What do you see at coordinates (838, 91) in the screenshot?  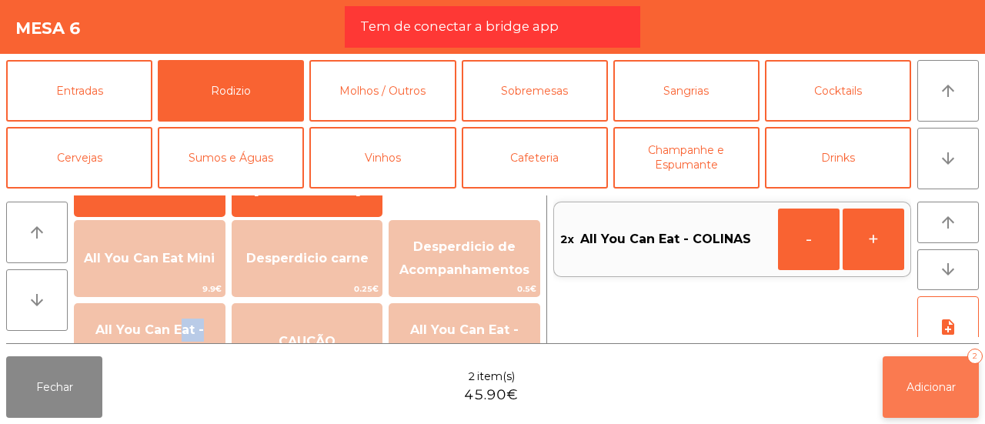 I see `button: Cocktails` at bounding box center [838, 91].